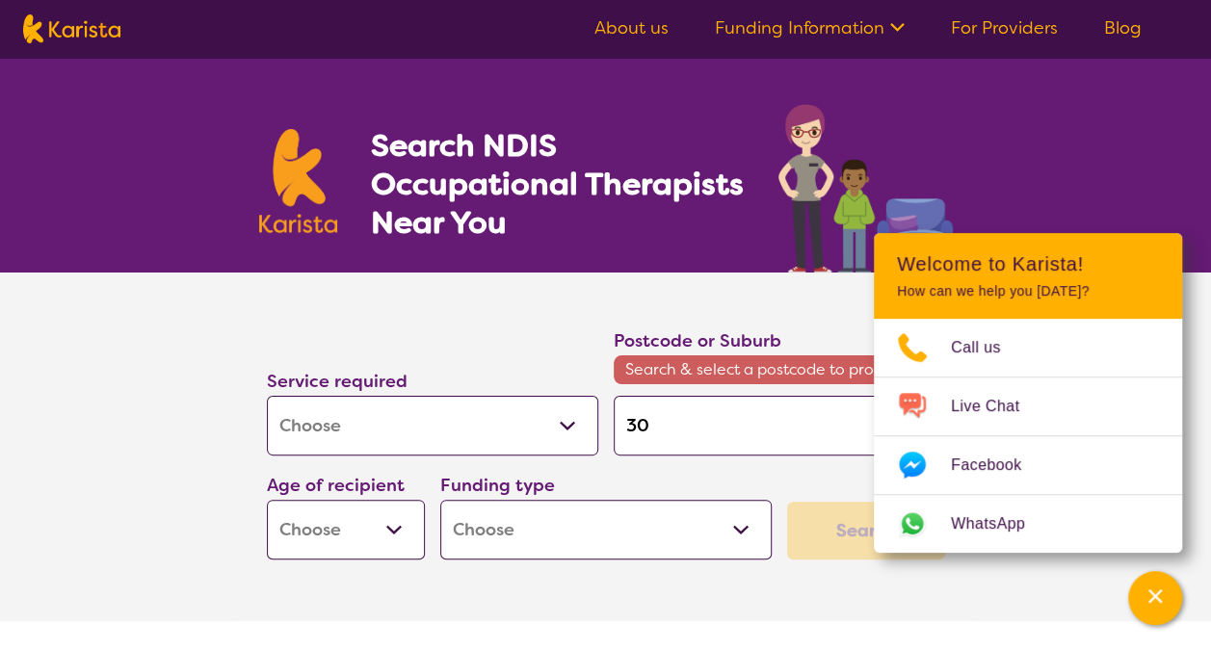  What do you see at coordinates (497, 485) in the screenshot?
I see `label: Funding type` at bounding box center [497, 485].